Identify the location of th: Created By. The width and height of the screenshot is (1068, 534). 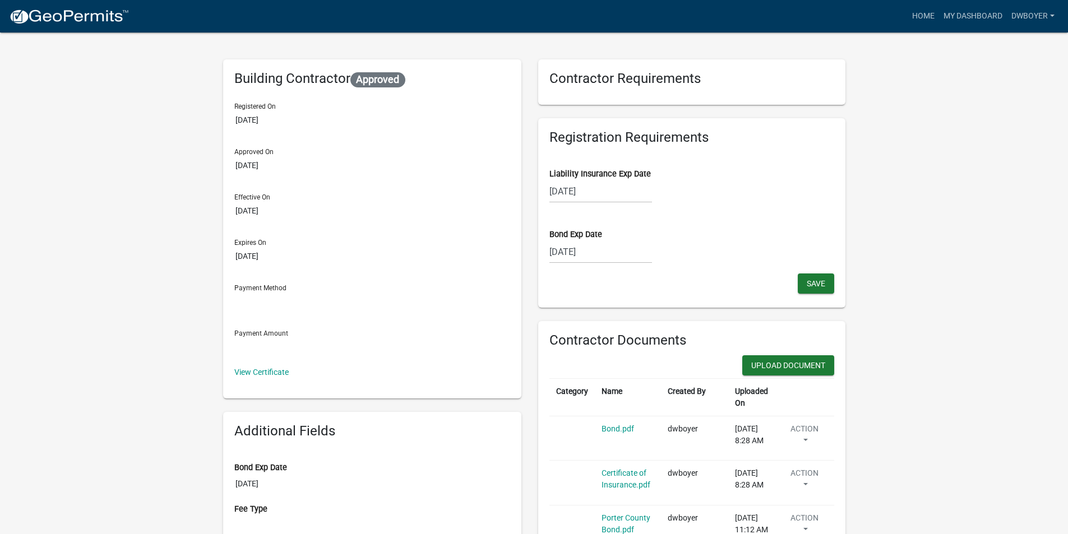
(695, 397).